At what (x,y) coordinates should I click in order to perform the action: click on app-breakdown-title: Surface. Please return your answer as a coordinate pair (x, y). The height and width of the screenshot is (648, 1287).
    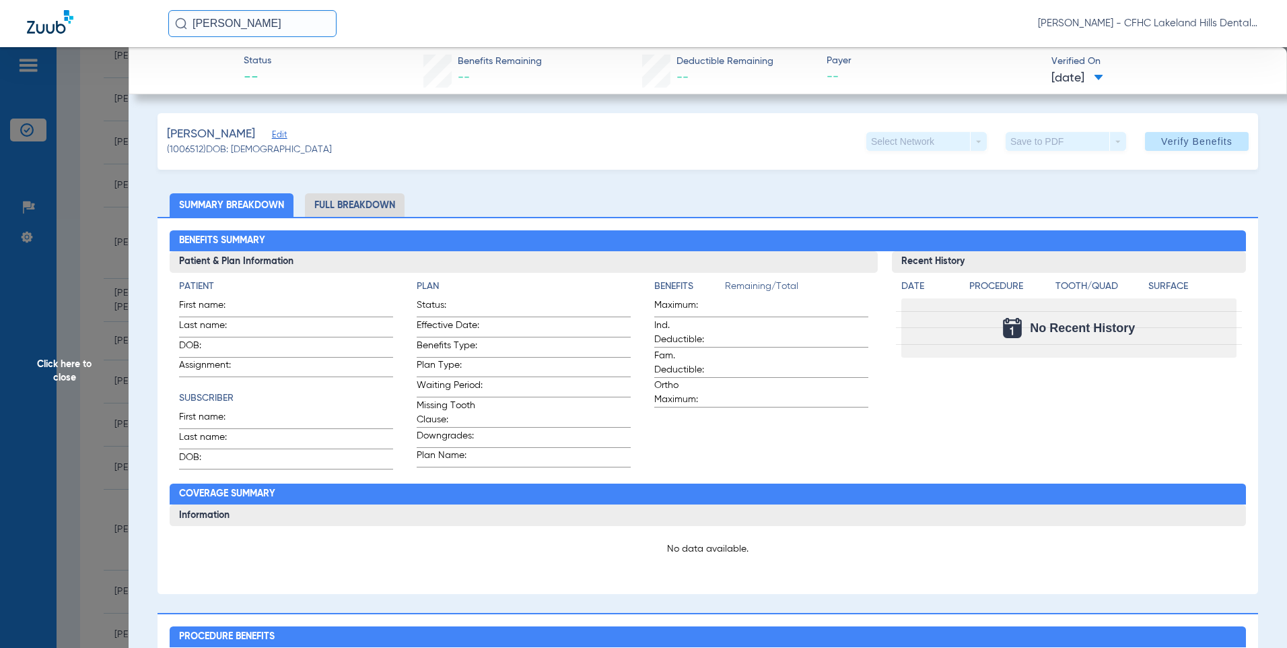
    Looking at the image, I should click on (1192, 289).